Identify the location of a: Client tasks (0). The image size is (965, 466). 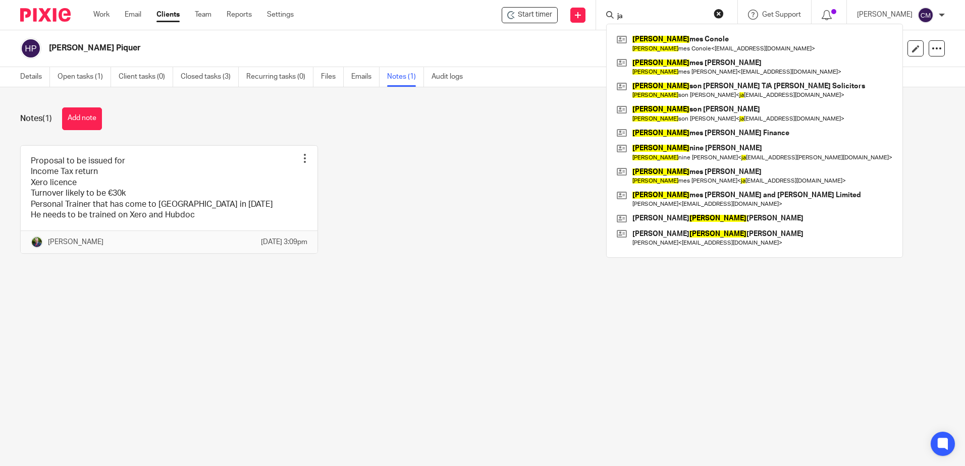
(146, 77).